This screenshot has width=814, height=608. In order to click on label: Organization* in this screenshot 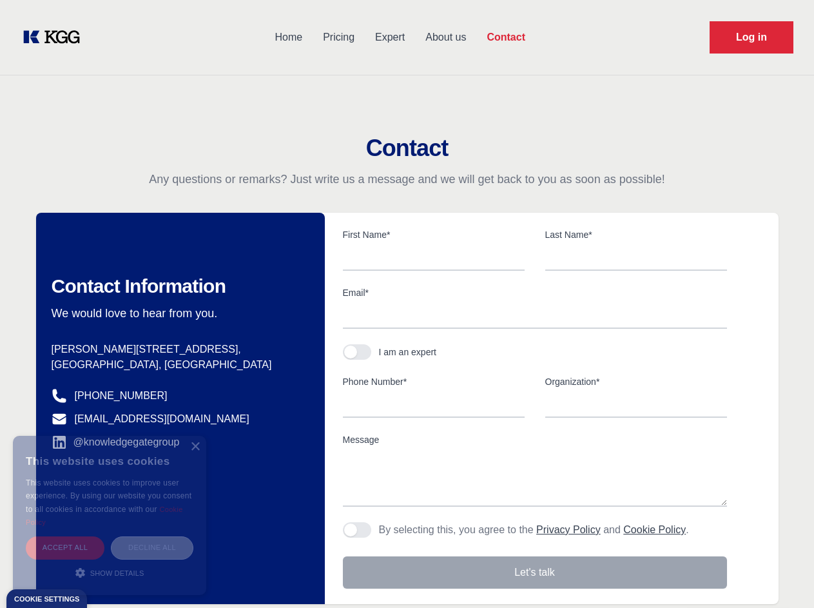, I will do `click(636, 382)`.